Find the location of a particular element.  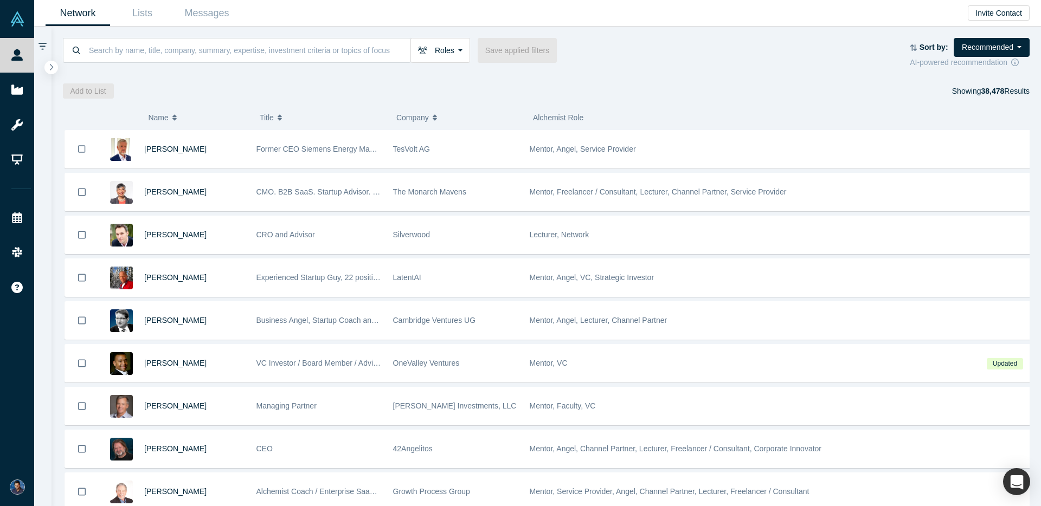

span: Mentor, Angel, Lecturer, Channel Partner is located at coordinates (599, 320).